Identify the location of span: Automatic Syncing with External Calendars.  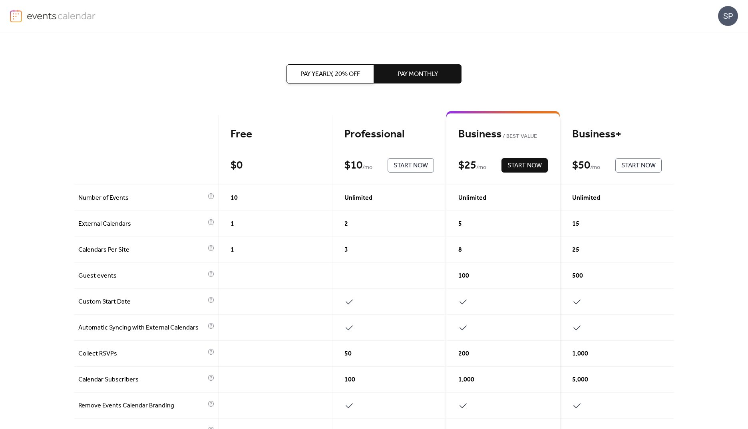
(142, 328).